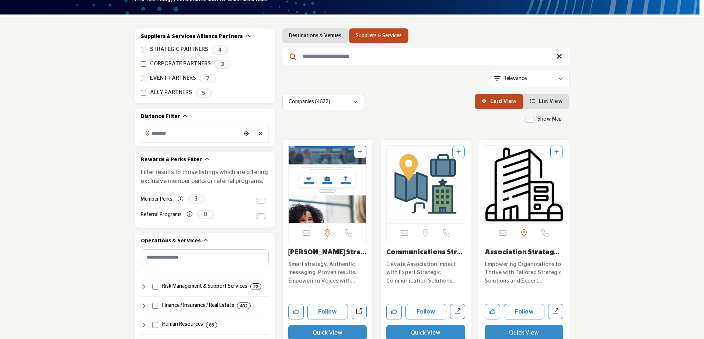  I want to click on label: CORPORATE PARTNERS, so click(180, 64).